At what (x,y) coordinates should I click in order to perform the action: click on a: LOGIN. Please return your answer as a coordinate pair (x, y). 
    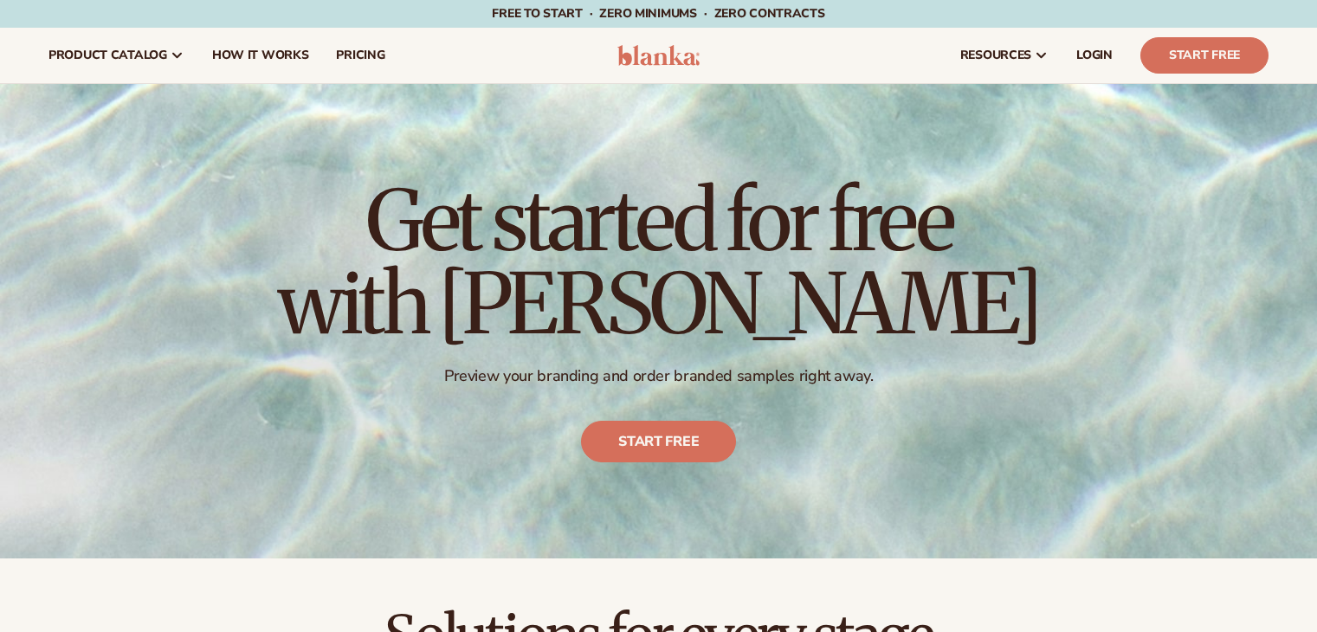
    Looking at the image, I should click on (1094, 55).